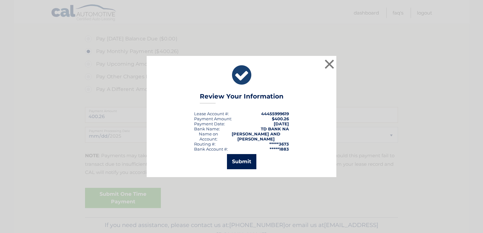  Describe the element at coordinates (213, 119) in the screenshot. I see `div: Payment Amount:` at that location.